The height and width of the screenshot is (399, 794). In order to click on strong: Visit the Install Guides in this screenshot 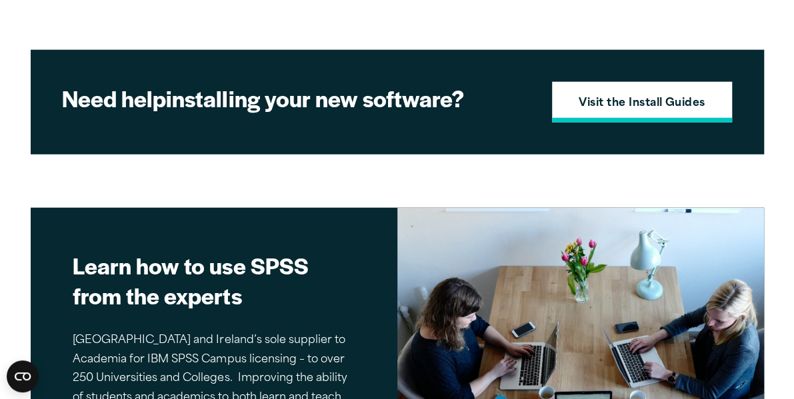, I will do `click(642, 104)`.